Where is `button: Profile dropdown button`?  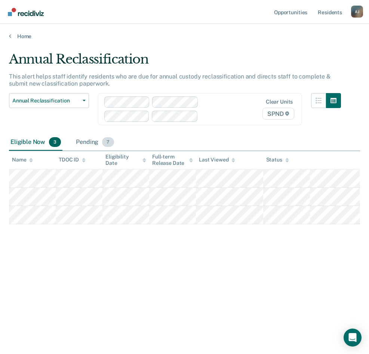 button: Profile dropdown button is located at coordinates (357, 12).